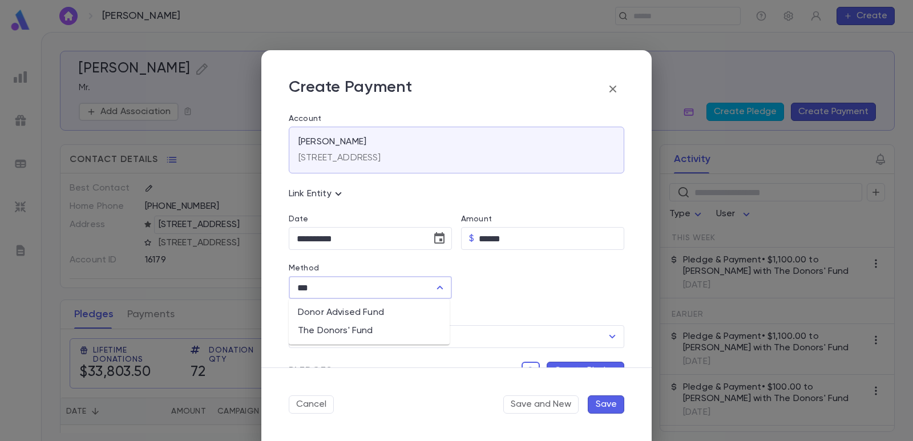 This screenshot has height=441, width=913. I want to click on button: Open, so click(613, 337).